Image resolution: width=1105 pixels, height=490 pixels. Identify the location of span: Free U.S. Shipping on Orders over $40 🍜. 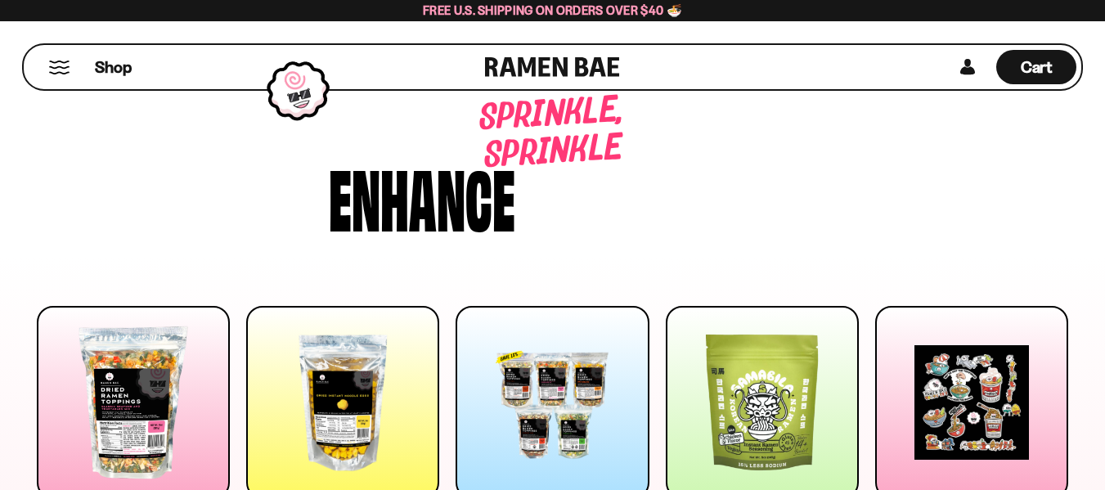
(552, 10).